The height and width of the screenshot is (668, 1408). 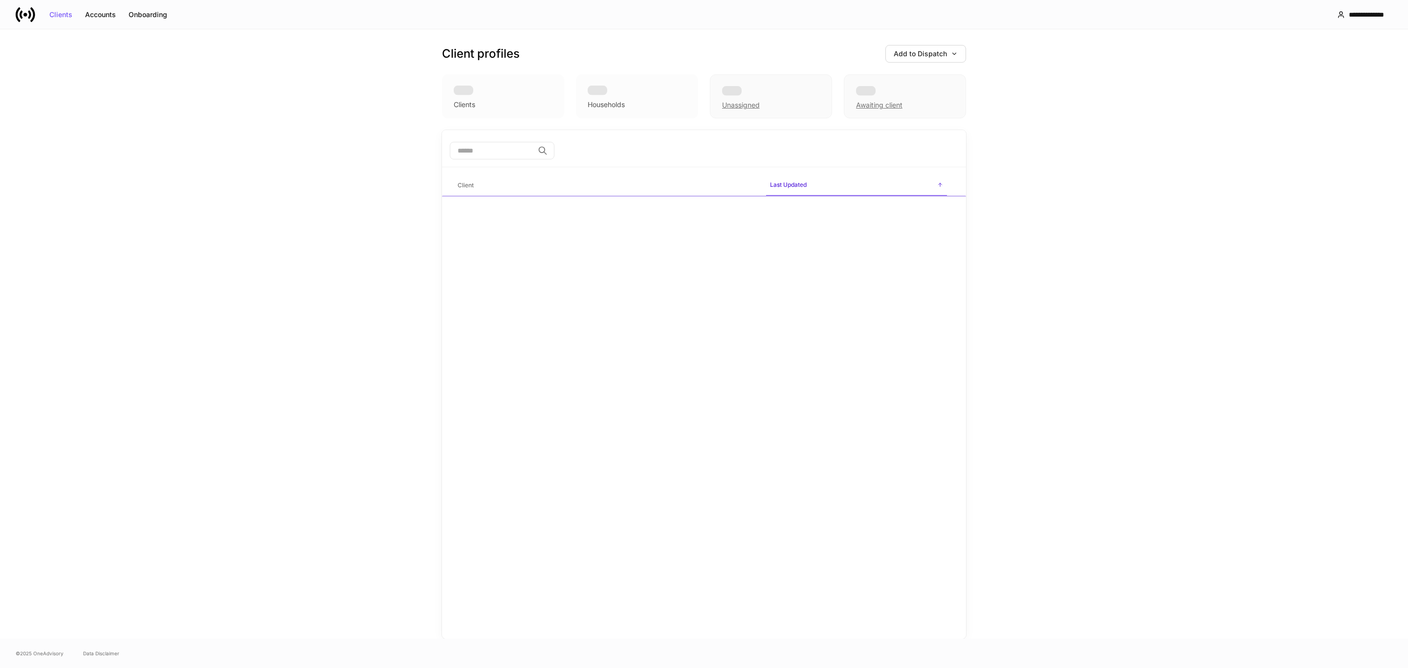 I want to click on h6: Last Updated, so click(x=788, y=184).